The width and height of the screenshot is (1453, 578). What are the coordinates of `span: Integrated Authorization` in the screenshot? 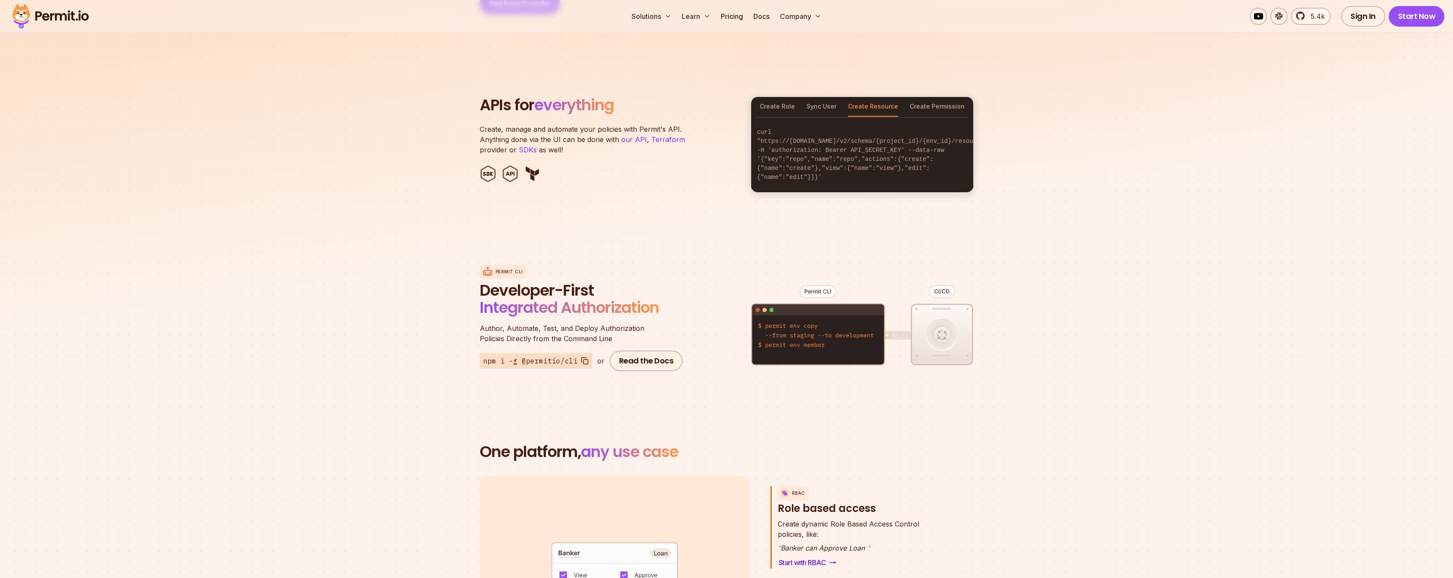 It's located at (569, 307).